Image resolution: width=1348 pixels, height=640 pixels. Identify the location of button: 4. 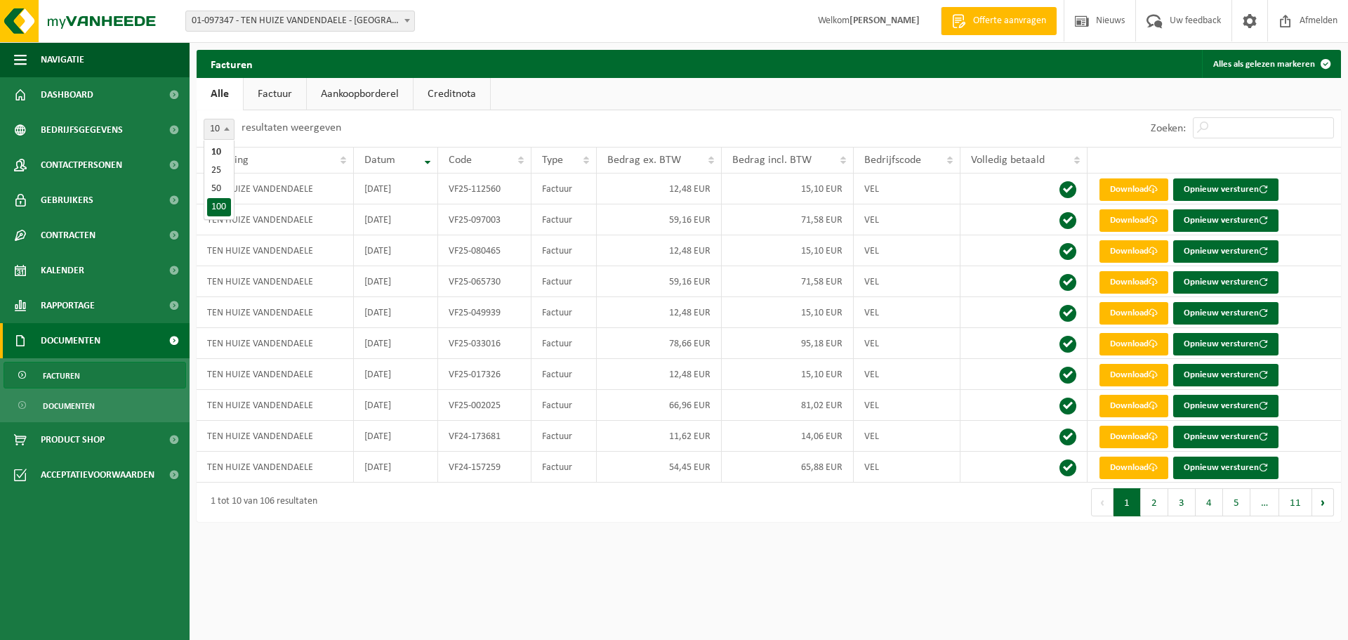
(1209, 502).